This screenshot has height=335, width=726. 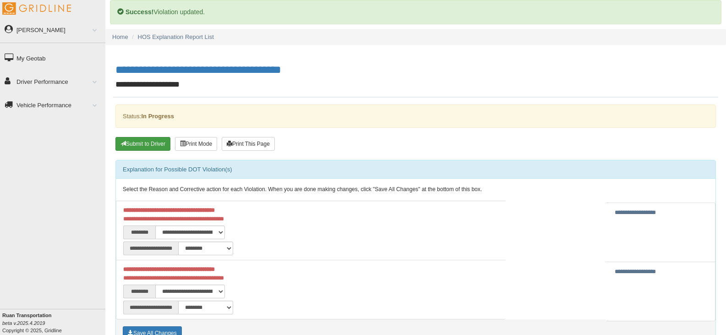 I want to click on a: HOS Explanation Report List, so click(x=176, y=37).